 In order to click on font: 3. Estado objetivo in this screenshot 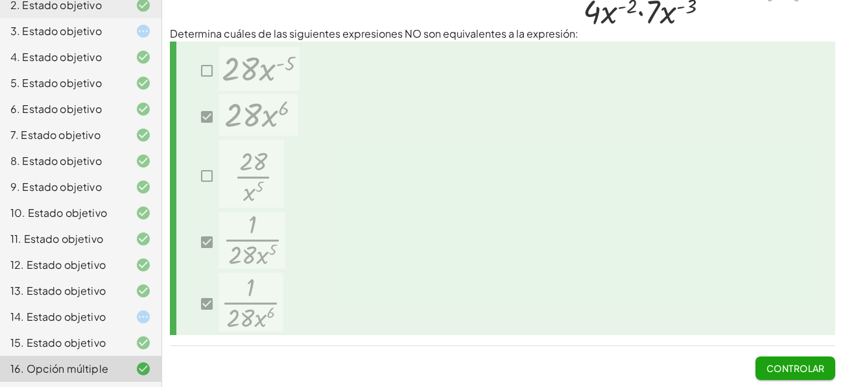, I will do `click(56, 30)`.